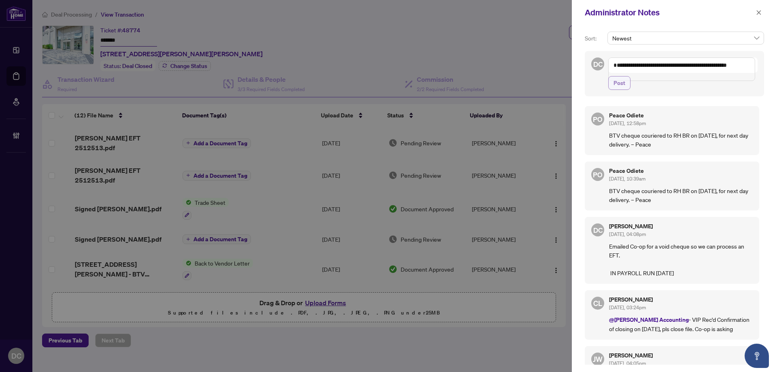 Image resolution: width=777 pixels, height=372 pixels. Describe the element at coordinates (598, 303) in the screenshot. I see `span: CL` at that location.